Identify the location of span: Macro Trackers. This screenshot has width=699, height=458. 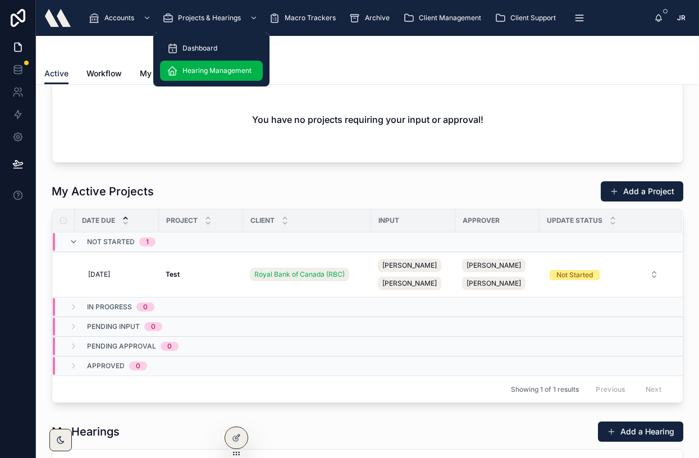
(310, 18).